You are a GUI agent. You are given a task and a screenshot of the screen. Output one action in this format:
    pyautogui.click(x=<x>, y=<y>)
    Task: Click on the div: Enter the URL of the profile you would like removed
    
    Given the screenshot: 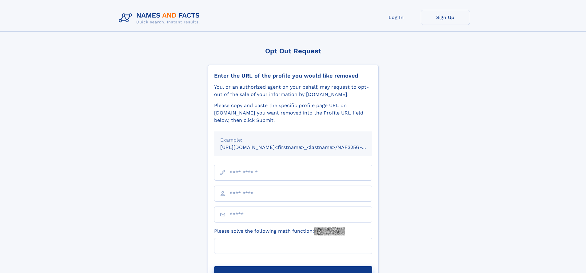 What is the action you would take?
    pyautogui.click(x=293, y=76)
    